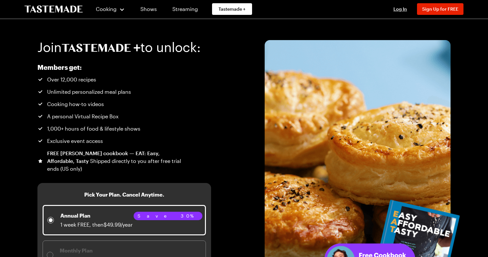  Describe the element at coordinates (97, 224) in the screenshot. I see `span: 1 week FREE, then $49.99/year` at that location.